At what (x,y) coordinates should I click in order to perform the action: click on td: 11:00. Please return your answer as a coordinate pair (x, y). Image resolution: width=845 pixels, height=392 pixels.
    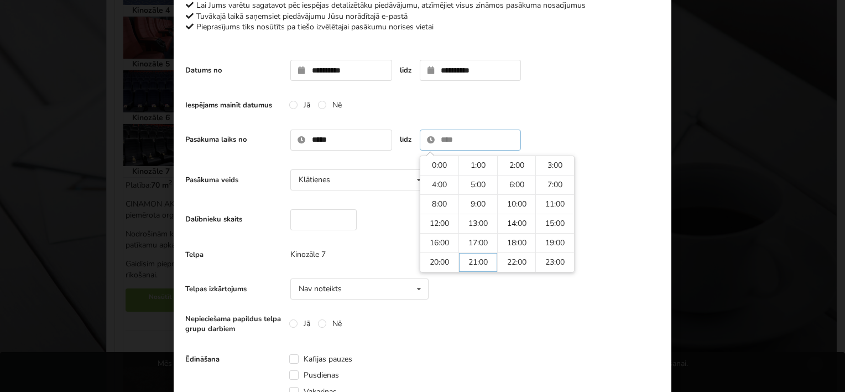
    Looking at the image, I should click on (555, 204).